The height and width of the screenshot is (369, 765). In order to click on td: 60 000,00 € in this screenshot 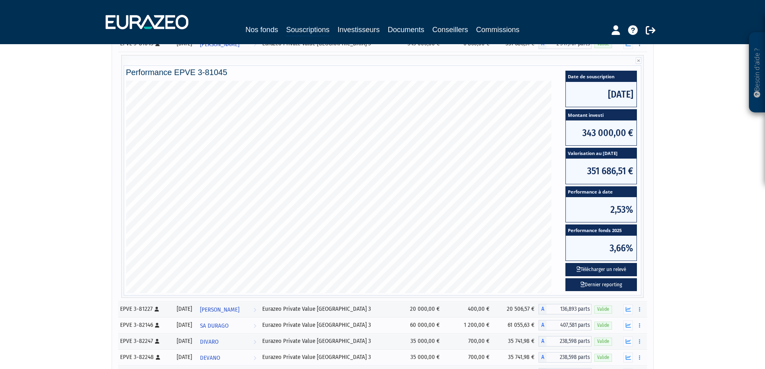, I will do `click(420, 325)`.